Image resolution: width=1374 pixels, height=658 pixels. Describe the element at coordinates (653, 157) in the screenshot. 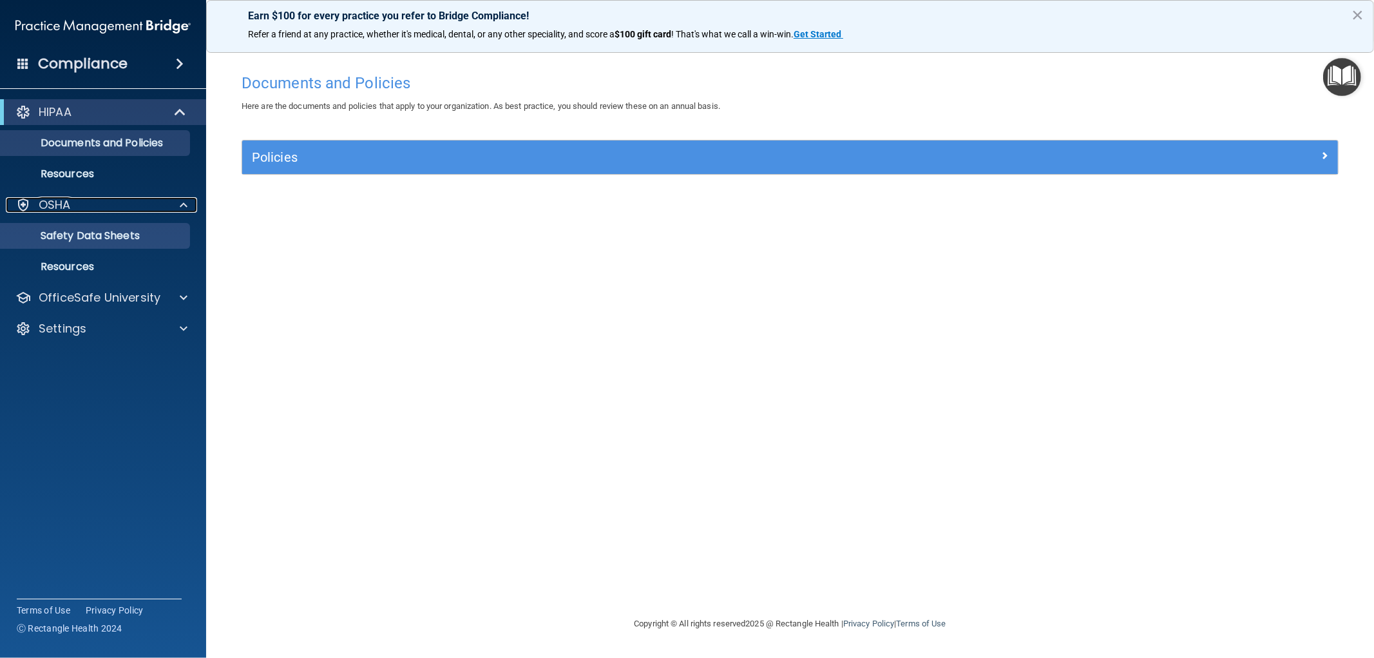

I see `h5: Policies` at that location.